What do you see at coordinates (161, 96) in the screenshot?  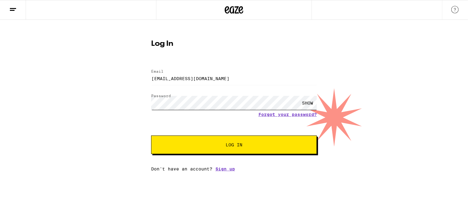 I see `label: Password` at bounding box center [161, 96].